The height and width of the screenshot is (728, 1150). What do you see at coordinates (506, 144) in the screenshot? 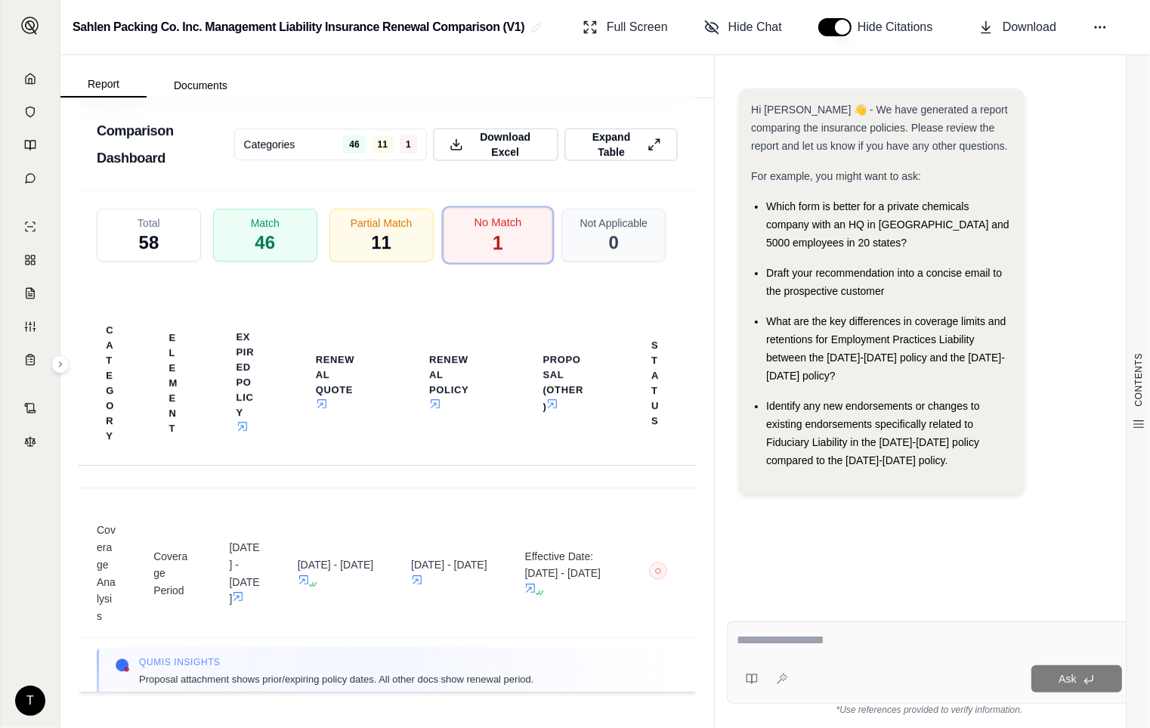
I see `span: Download Excel` at bounding box center [506, 144].